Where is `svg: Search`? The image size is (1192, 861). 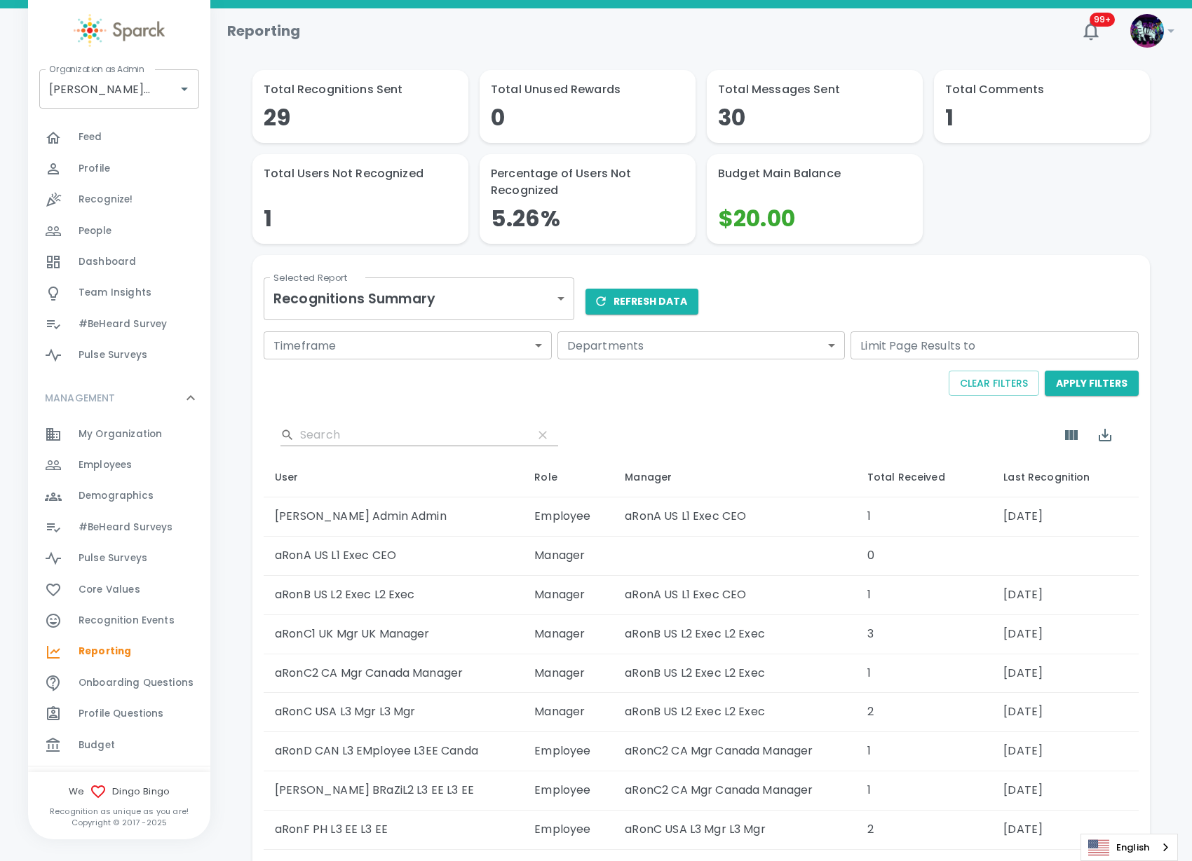 svg: Search is located at coordinates (287, 435).